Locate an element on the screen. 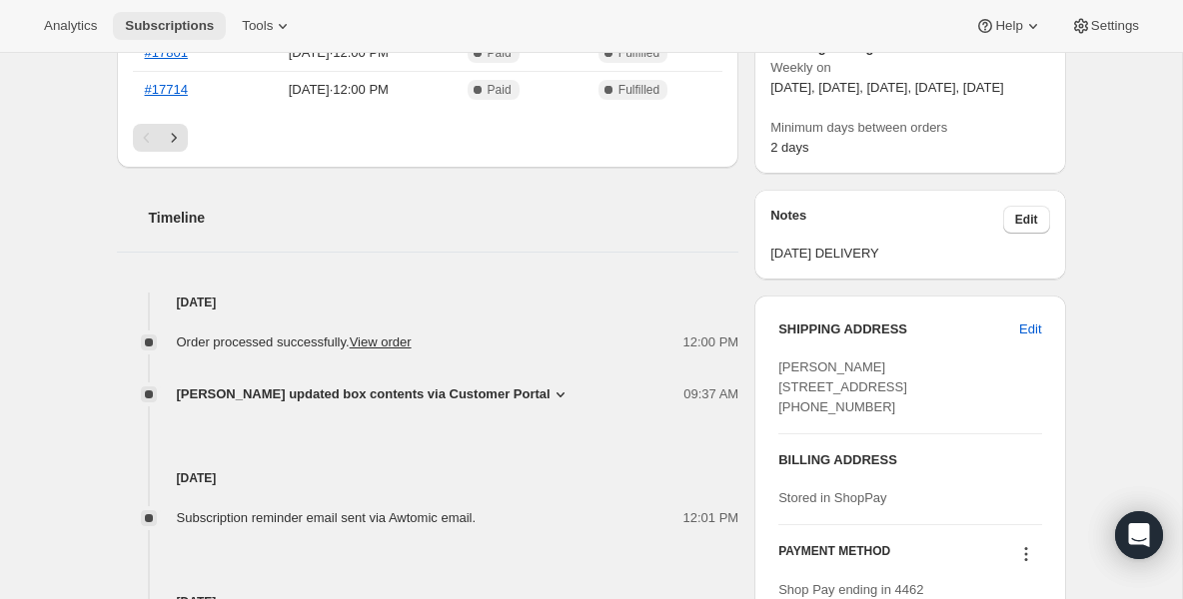  span: Tools is located at coordinates (257, 26).